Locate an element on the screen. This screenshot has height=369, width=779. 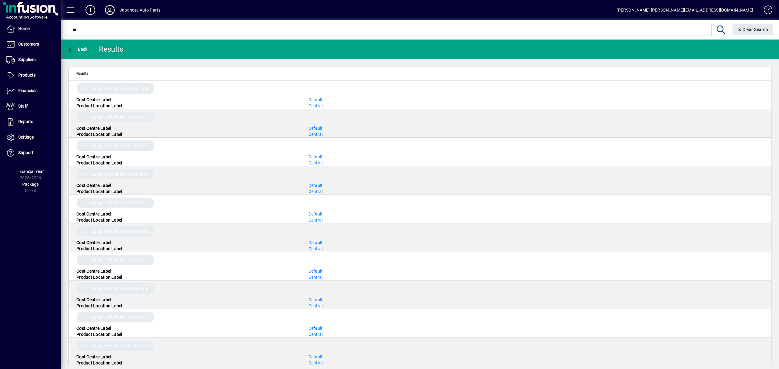
a: Customers is located at coordinates (32, 44).